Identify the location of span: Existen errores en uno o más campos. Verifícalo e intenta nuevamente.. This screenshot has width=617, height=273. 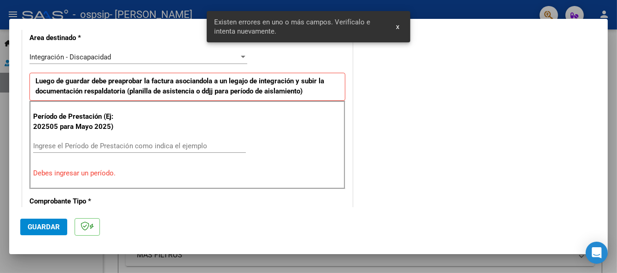
(299, 27).